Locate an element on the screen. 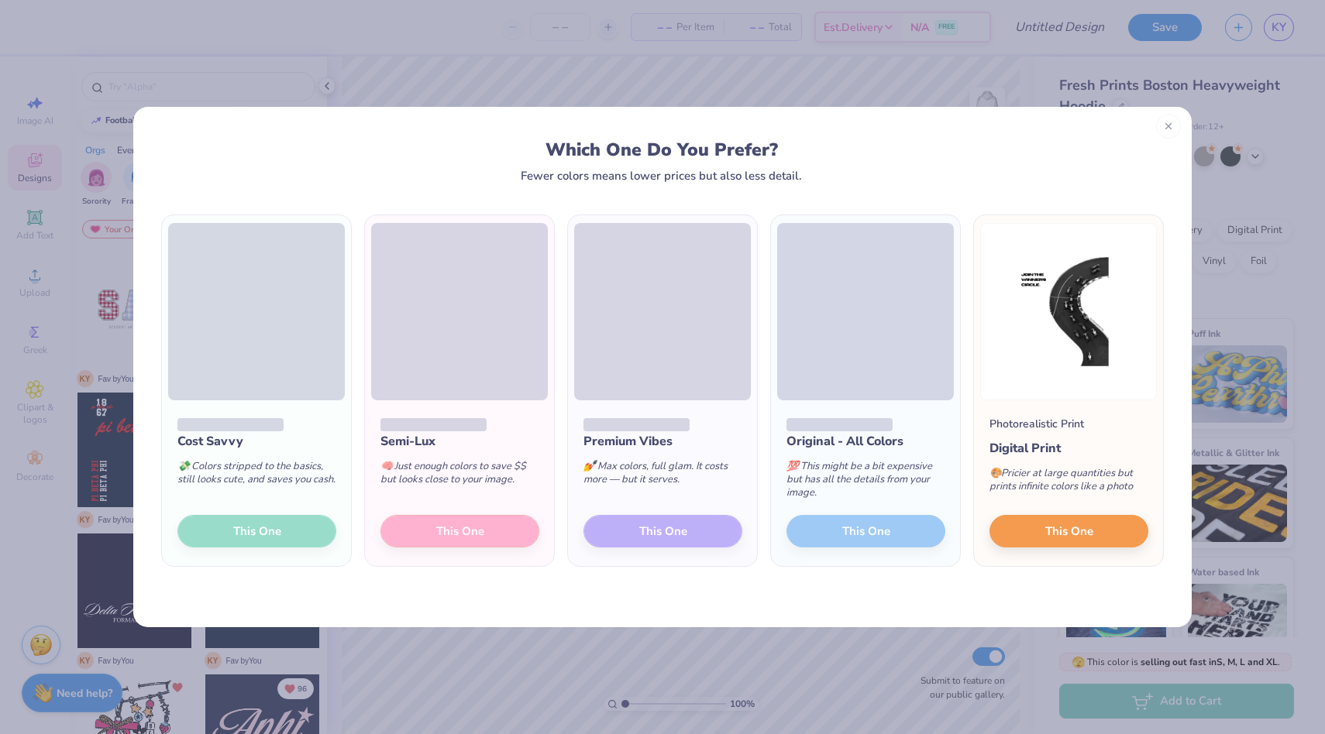 The height and width of the screenshot is (734, 1325). div: Premium Vibes is located at coordinates (662, 442).